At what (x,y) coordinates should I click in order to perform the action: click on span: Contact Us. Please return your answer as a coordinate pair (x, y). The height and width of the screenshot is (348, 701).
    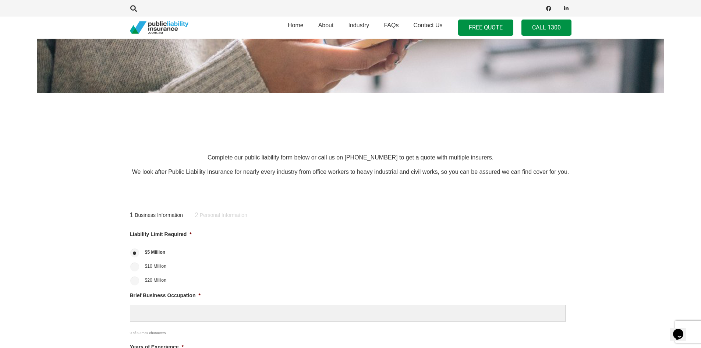
    Looking at the image, I should click on (428, 25).